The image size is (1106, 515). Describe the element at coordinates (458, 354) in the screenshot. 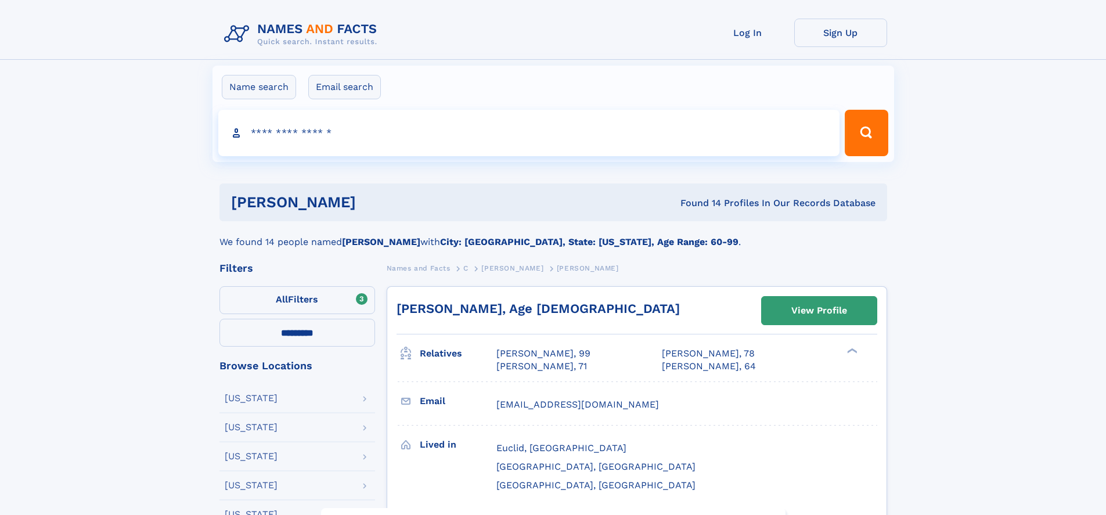

I see `h3: Relatives` at that location.